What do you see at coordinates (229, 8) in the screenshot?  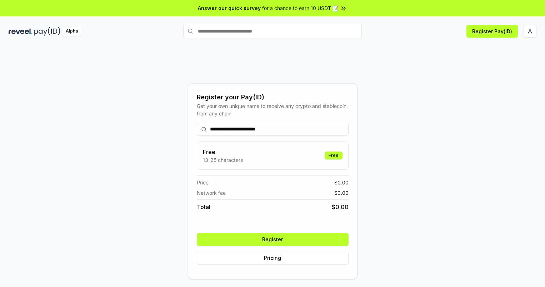 I see `span: Answer our quick survey` at bounding box center [229, 8].